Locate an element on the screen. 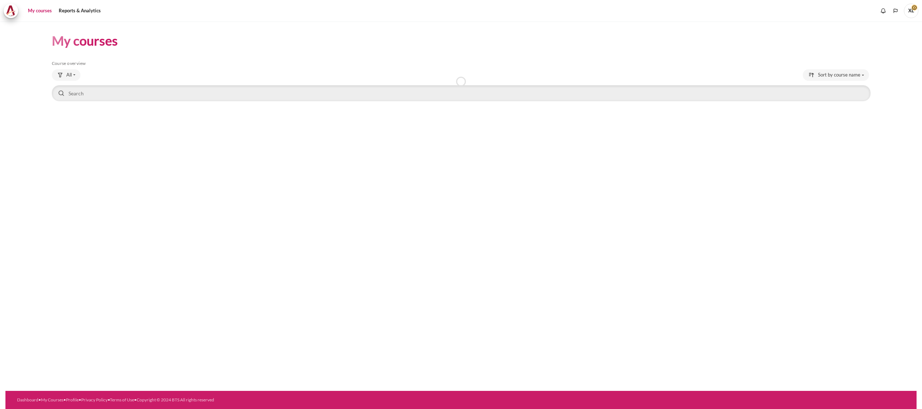 Image resolution: width=922 pixels, height=409 pixels. img: Architeck is located at coordinates (11, 11).